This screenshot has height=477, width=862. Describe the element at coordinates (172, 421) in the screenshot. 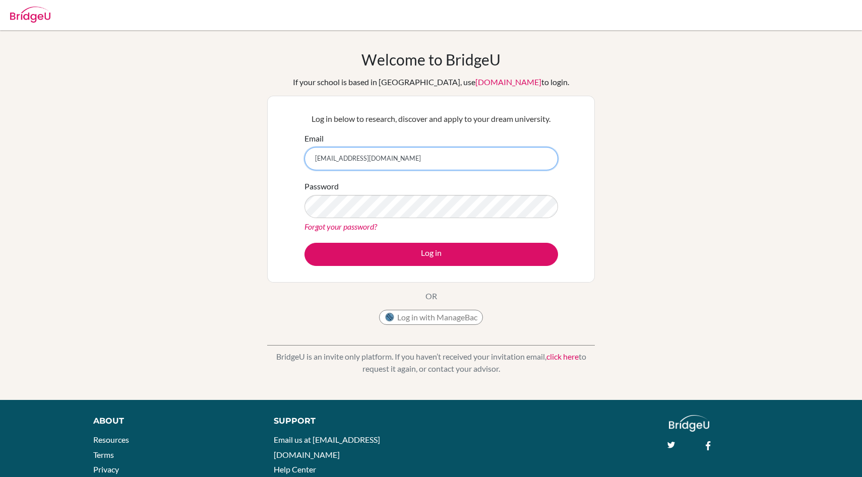

I see `div: About` at that location.